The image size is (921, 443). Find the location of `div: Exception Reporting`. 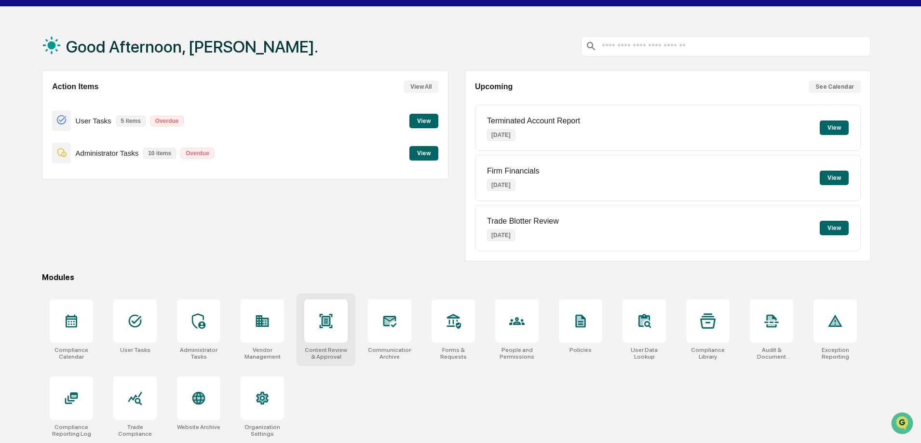

div: Exception Reporting is located at coordinates (835, 353).